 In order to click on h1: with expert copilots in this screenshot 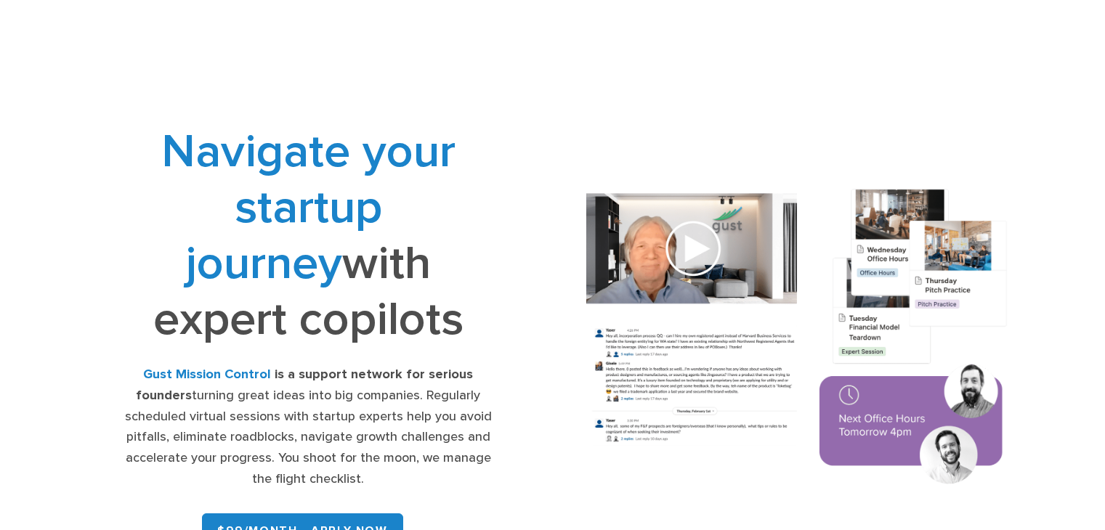, I will do `click(308, 235)`.